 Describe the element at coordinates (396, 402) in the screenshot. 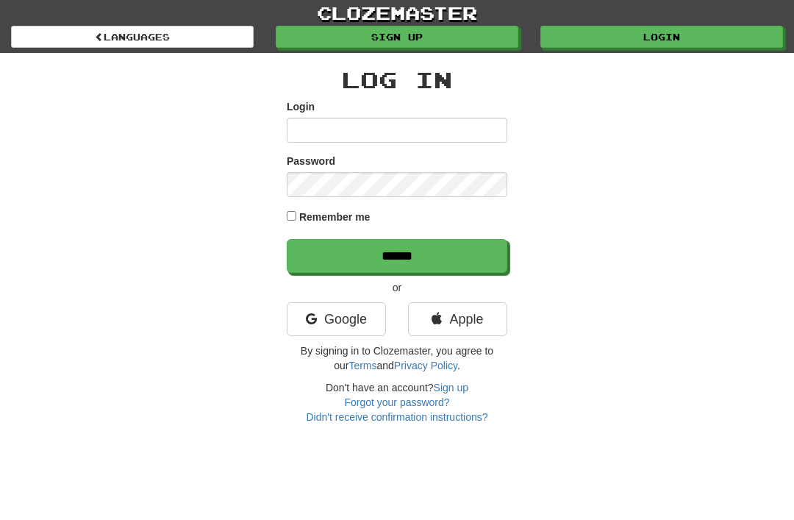

I see `a: Forgot your password?` at that location.